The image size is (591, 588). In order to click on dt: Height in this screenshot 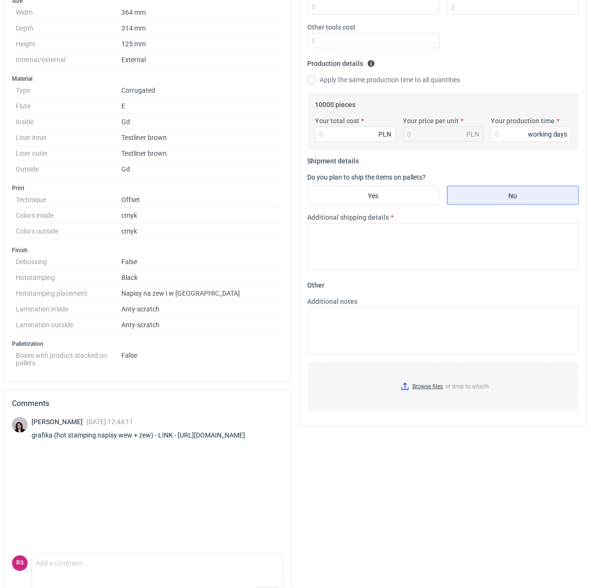, I will do `click(68, 44)`.